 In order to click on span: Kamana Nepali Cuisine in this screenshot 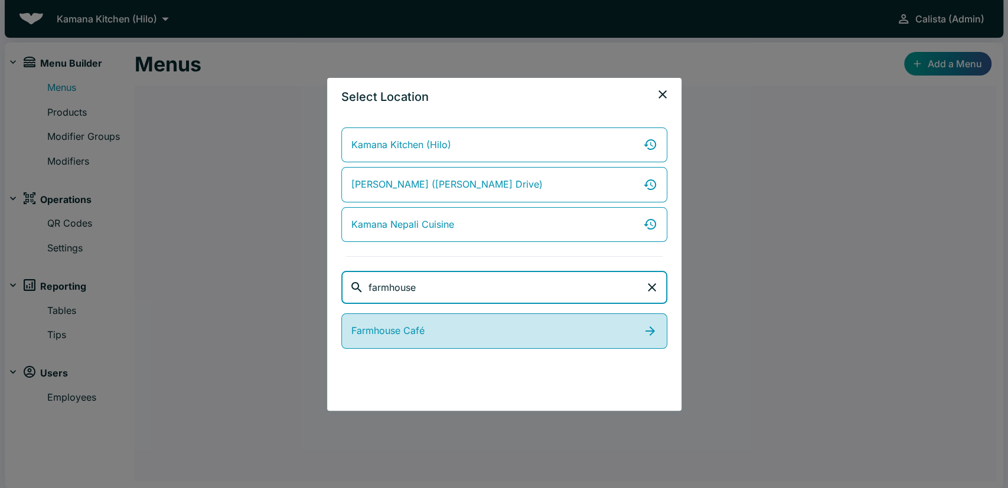, I will do `click(403, 225)`.